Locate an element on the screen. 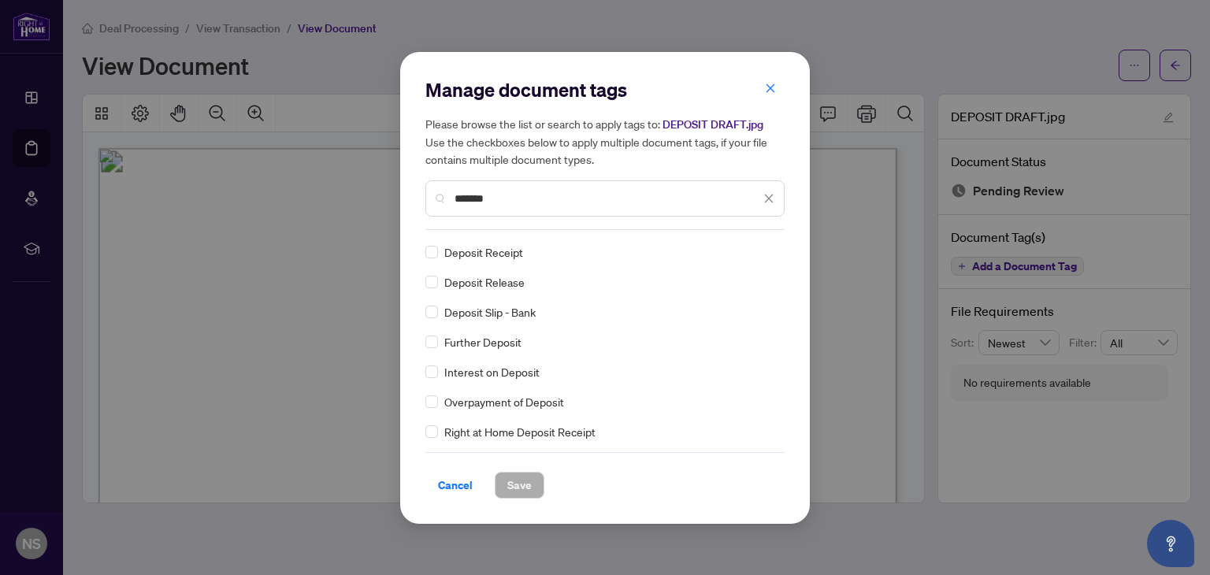 Image resolution: width=1210 pixels, height=575 pixels. h5: Please browse the list or search to apply tags to: Use the checkboxes below to apply multiple doc... is located at coordinates (605, 141).